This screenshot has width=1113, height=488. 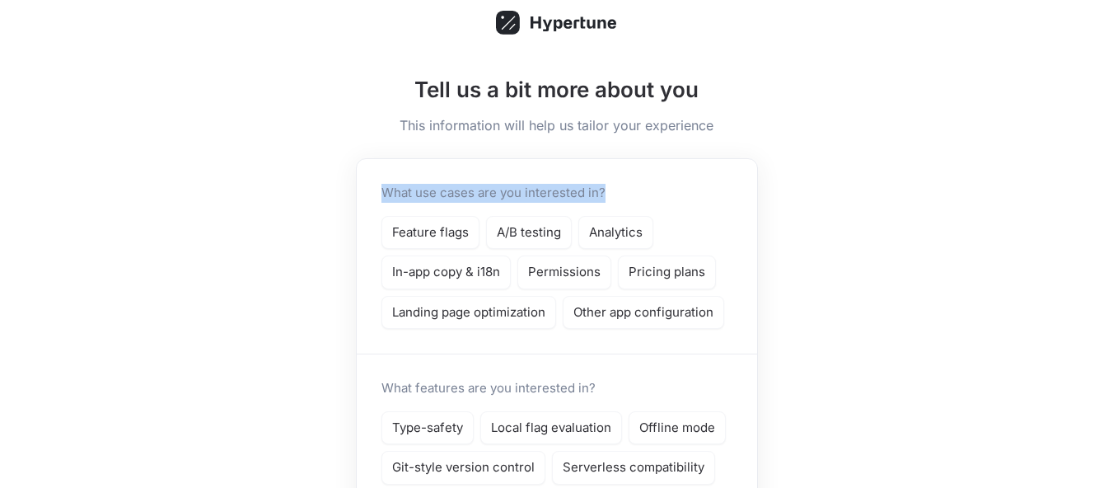 I want to click on p: What features are you interested in?, so click(x=489, y=388).